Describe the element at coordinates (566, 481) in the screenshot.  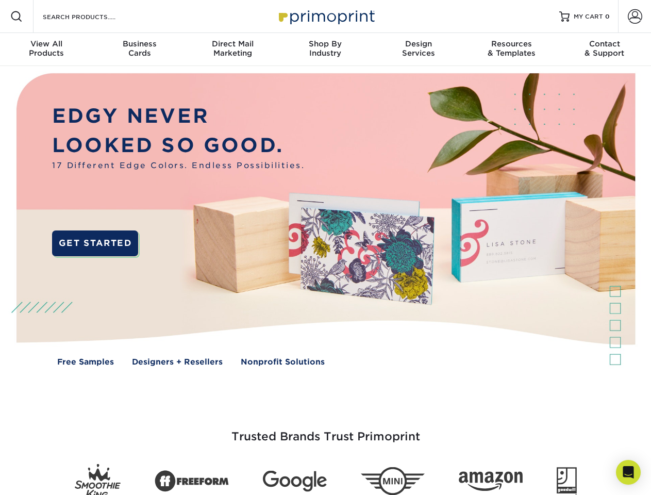
I see `img: Goodwill` at that location.